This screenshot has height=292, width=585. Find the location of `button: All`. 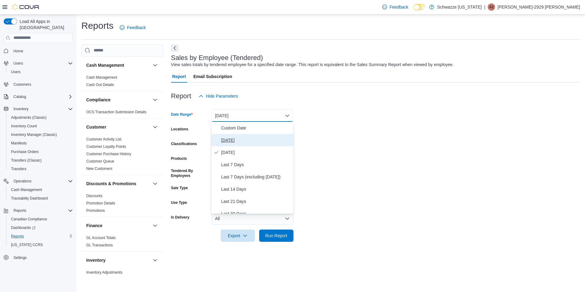

button: All is located at coordinates (252, 218).